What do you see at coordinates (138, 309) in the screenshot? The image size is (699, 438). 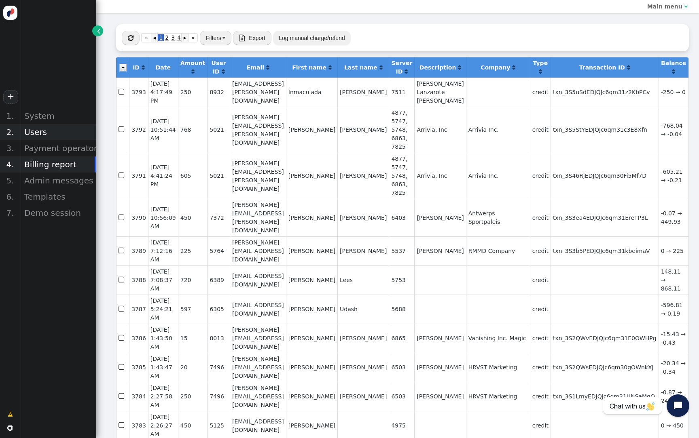 I see `td: 3787` at bounding box center [138, 309].